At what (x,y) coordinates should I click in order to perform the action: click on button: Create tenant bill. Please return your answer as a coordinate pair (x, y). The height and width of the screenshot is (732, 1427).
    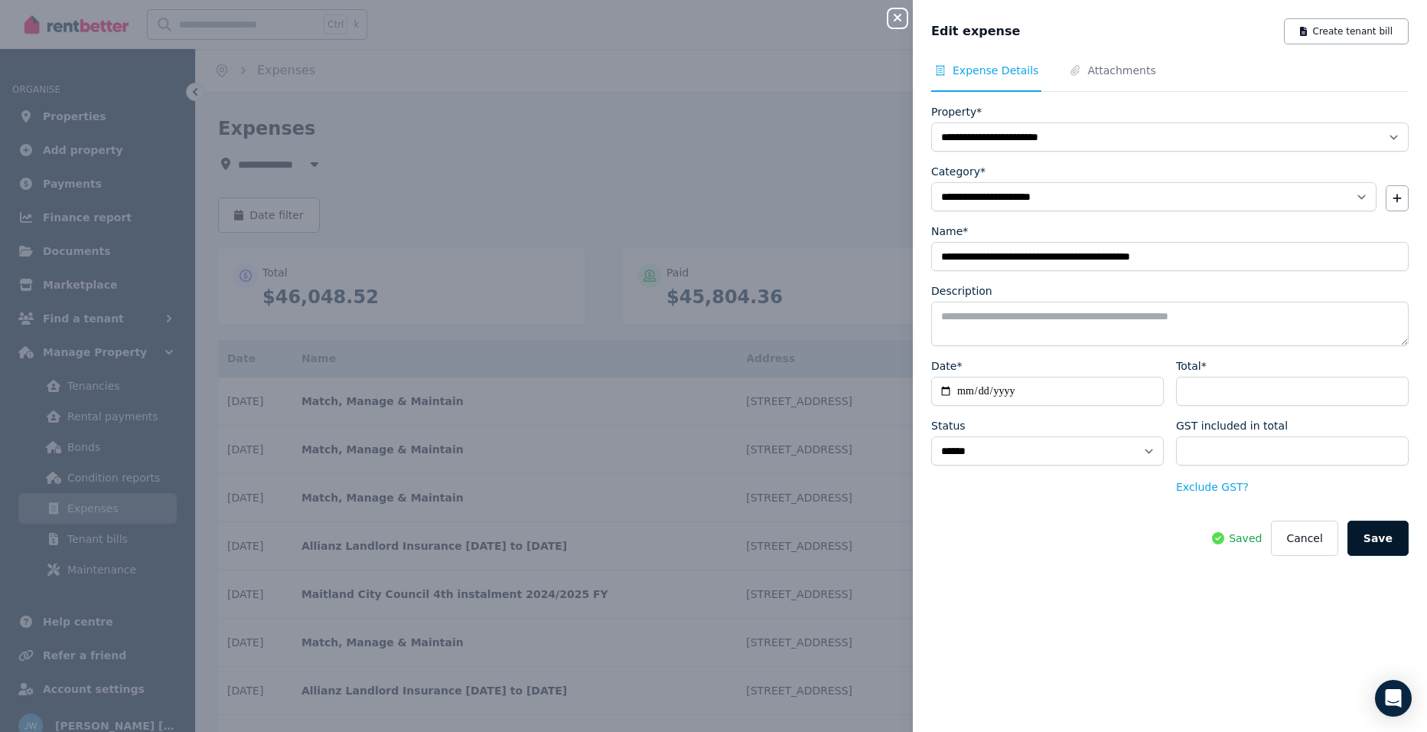
    Looking at the image, I should click on (1346, 31).